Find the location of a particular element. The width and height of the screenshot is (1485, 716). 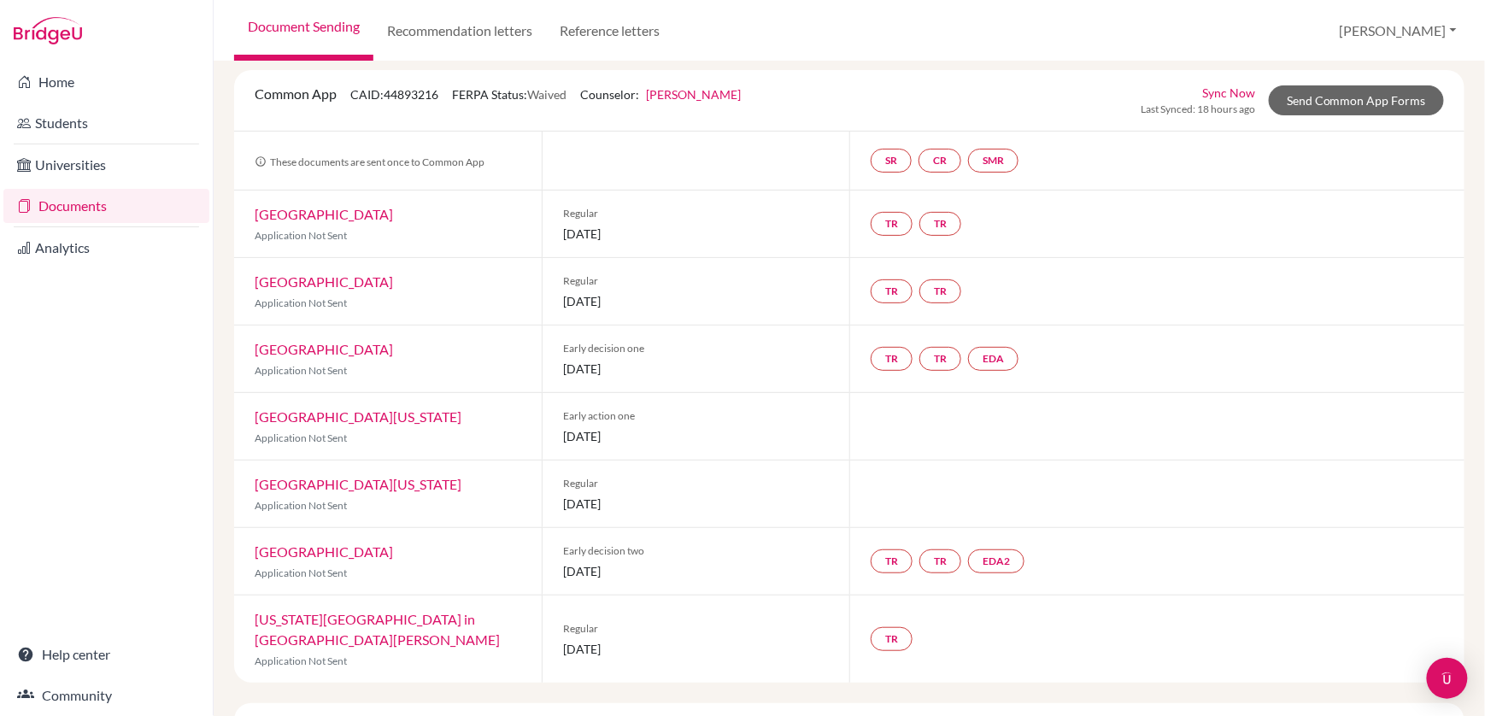

span: Counselor: is located at coordinates (660, 94).